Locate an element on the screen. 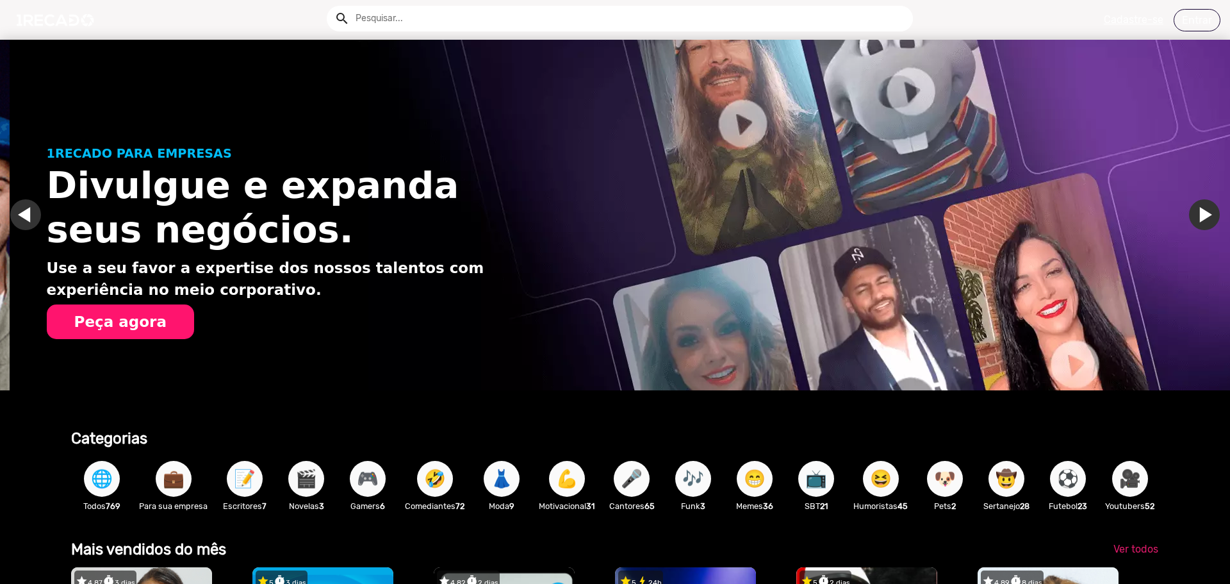 This screenshot has height=584, width=1230. p: SBT is located at coordinates (816, 505).